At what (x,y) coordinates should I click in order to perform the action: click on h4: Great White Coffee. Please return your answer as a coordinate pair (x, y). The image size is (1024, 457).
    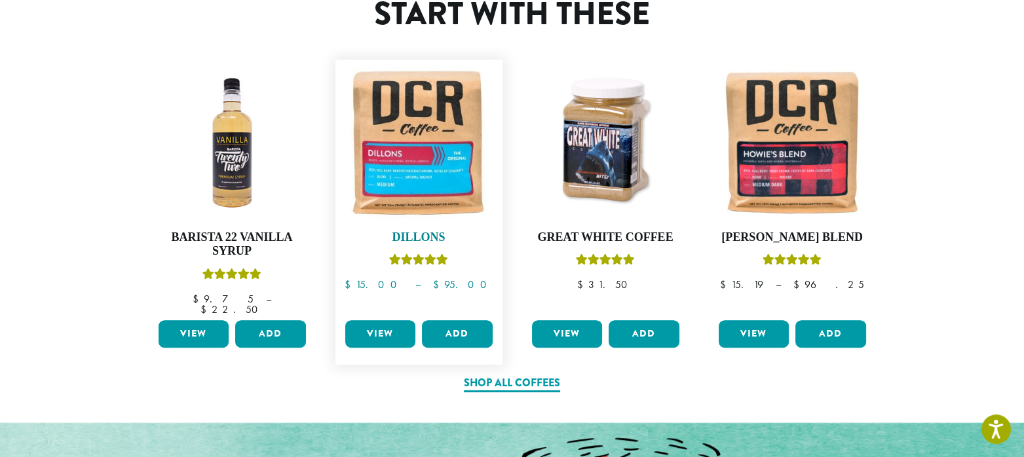
    Looking at the image, I should click on (605, 238).